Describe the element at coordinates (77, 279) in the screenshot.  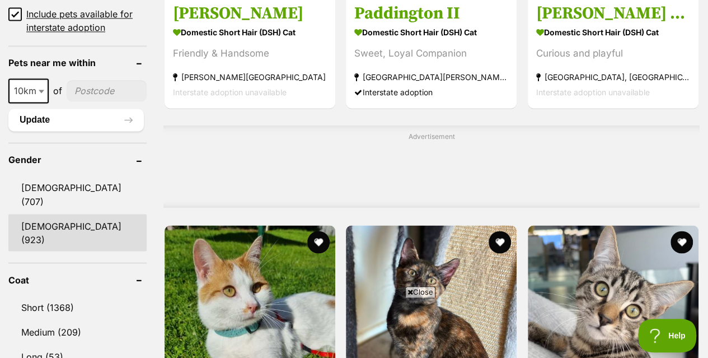
I see `header: Coat` at that location.